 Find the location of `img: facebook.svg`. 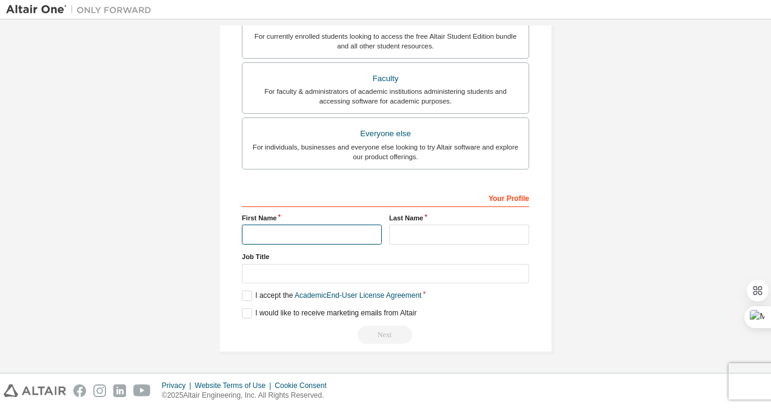

img: facebook.svg is located at coordinates (79, 391).